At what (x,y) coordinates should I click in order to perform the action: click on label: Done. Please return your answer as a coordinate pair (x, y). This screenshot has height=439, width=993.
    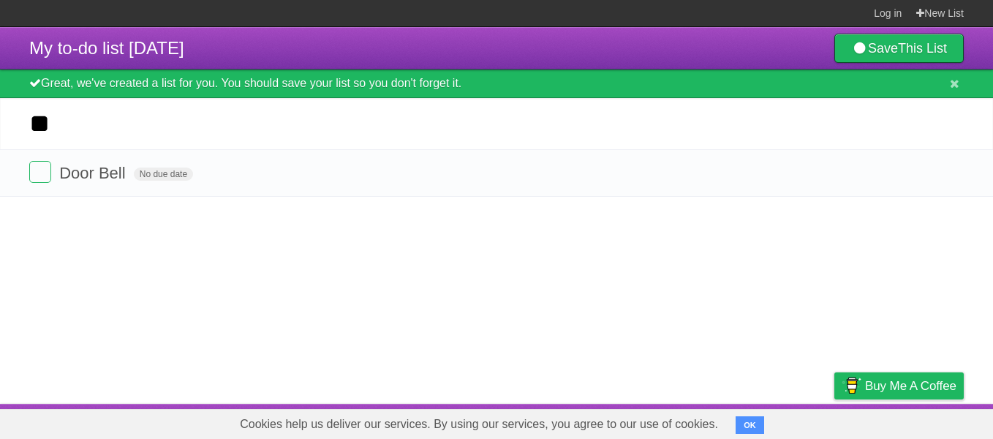
    Looking at the image, I should click on (40, 172).